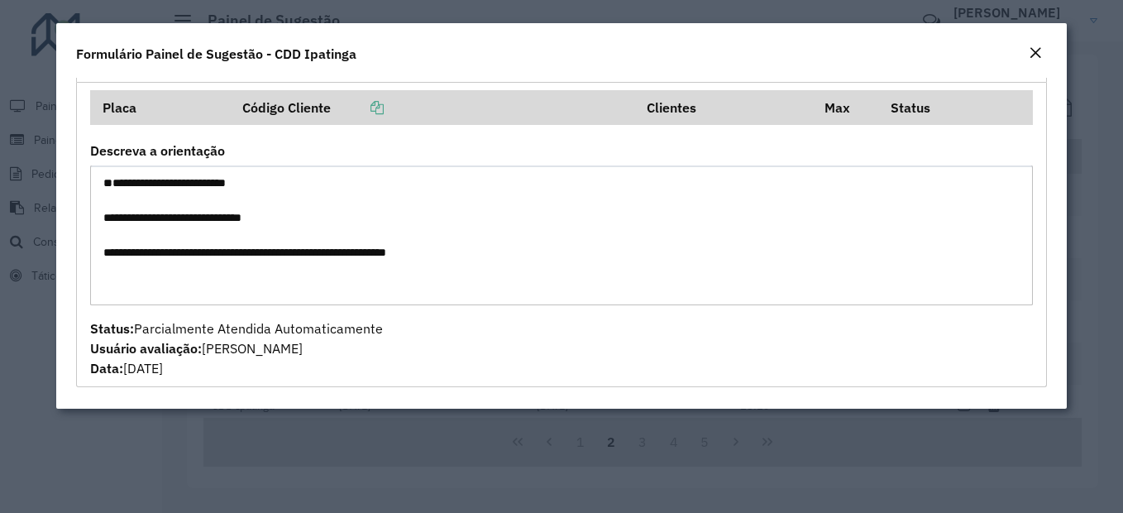 The height and width of the screenshot is (513, 1123). Describe the element at coordinates (216, 54) in the screenshot. I see `h4: Formulário Painel de Sugestão - CDD Ipatinga` at that location.